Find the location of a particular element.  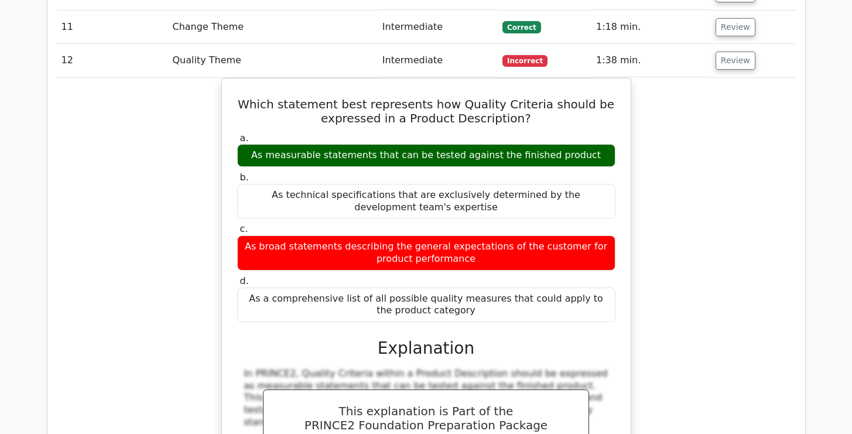

span: b. is located at coordinates (244, 177).